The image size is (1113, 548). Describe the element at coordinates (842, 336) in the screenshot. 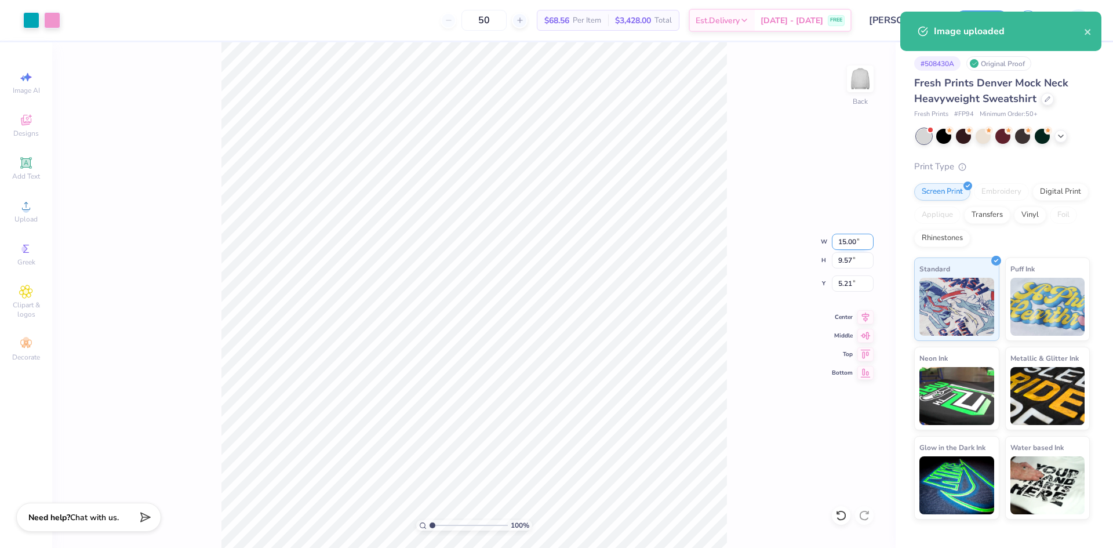

I see `span: Middle` at that location.